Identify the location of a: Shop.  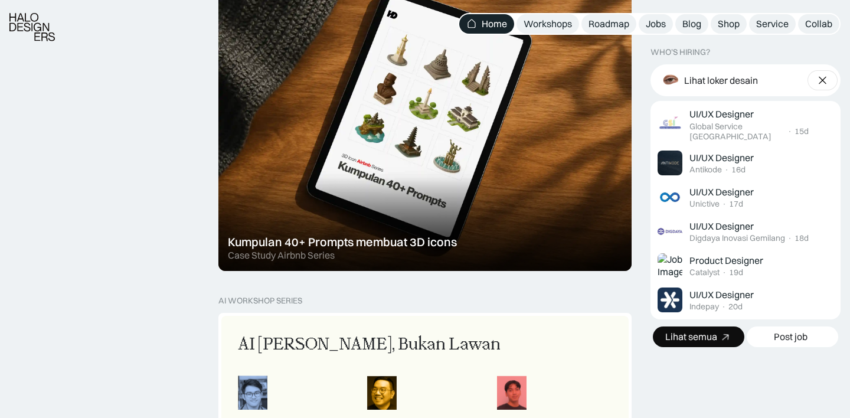
(728, 24).